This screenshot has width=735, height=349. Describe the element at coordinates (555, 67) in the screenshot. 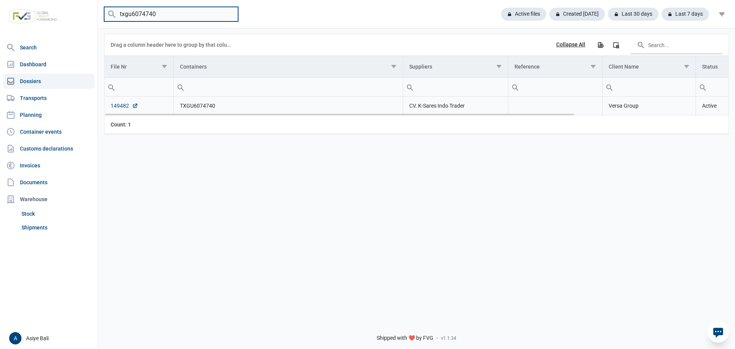

I see `td: Column Reference` at that location.